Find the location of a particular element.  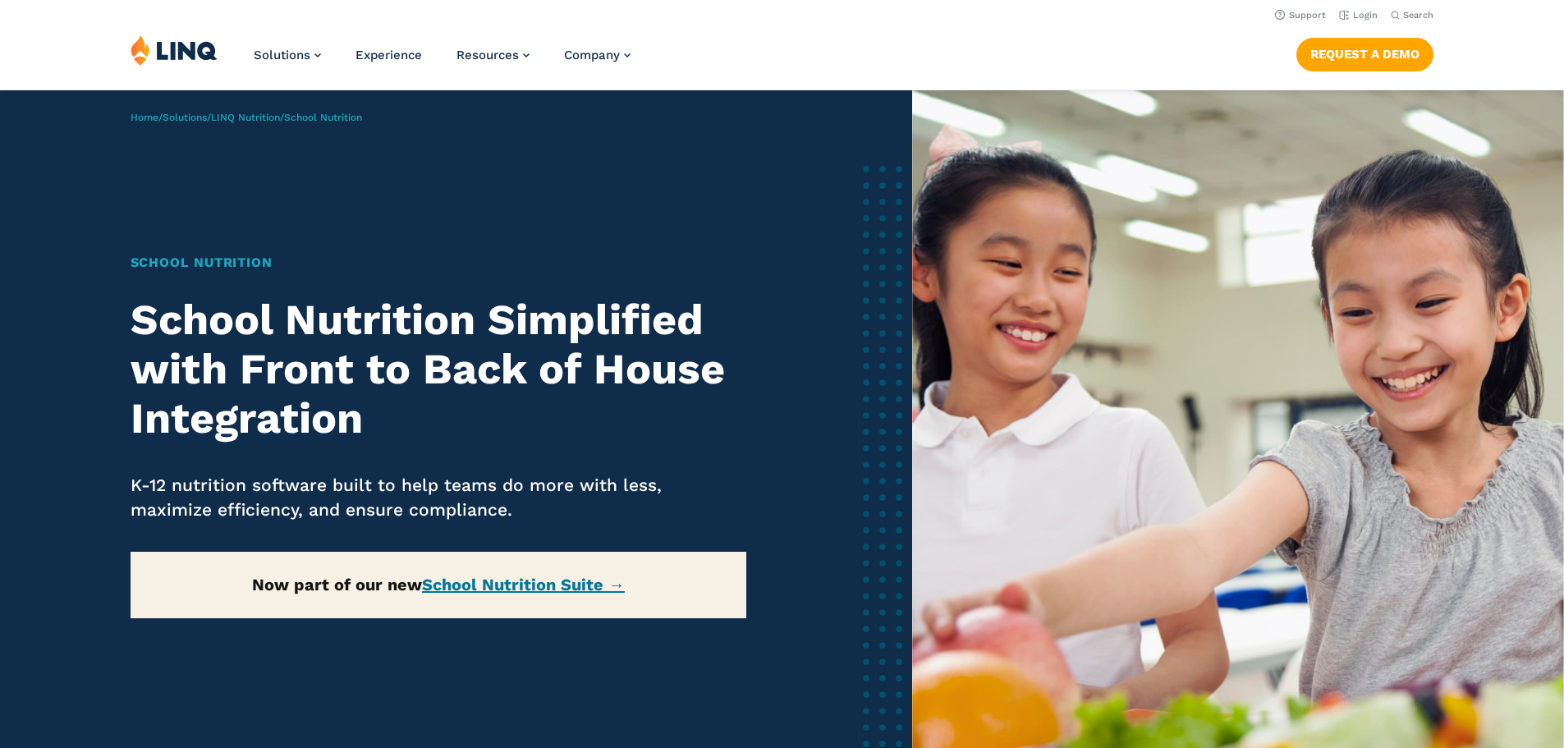

span: School Nutrition is located at coordinates (323, 117).